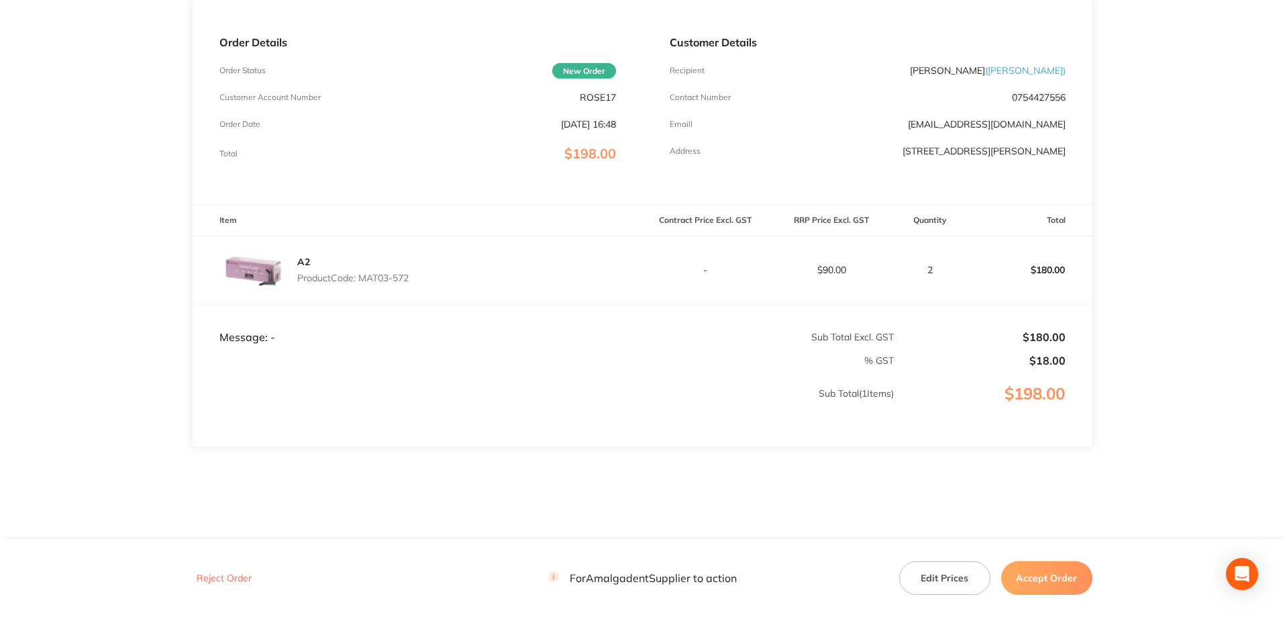  What do you see at coordinates (706, 220) in the screenshot?
I see `th: Contract Price Excl. GST` at bounding box center [706, 220].